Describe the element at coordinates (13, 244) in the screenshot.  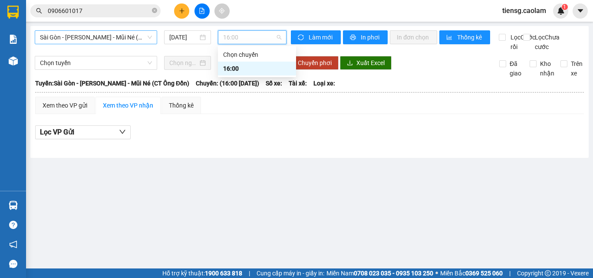
I see `span: notification` at that location.